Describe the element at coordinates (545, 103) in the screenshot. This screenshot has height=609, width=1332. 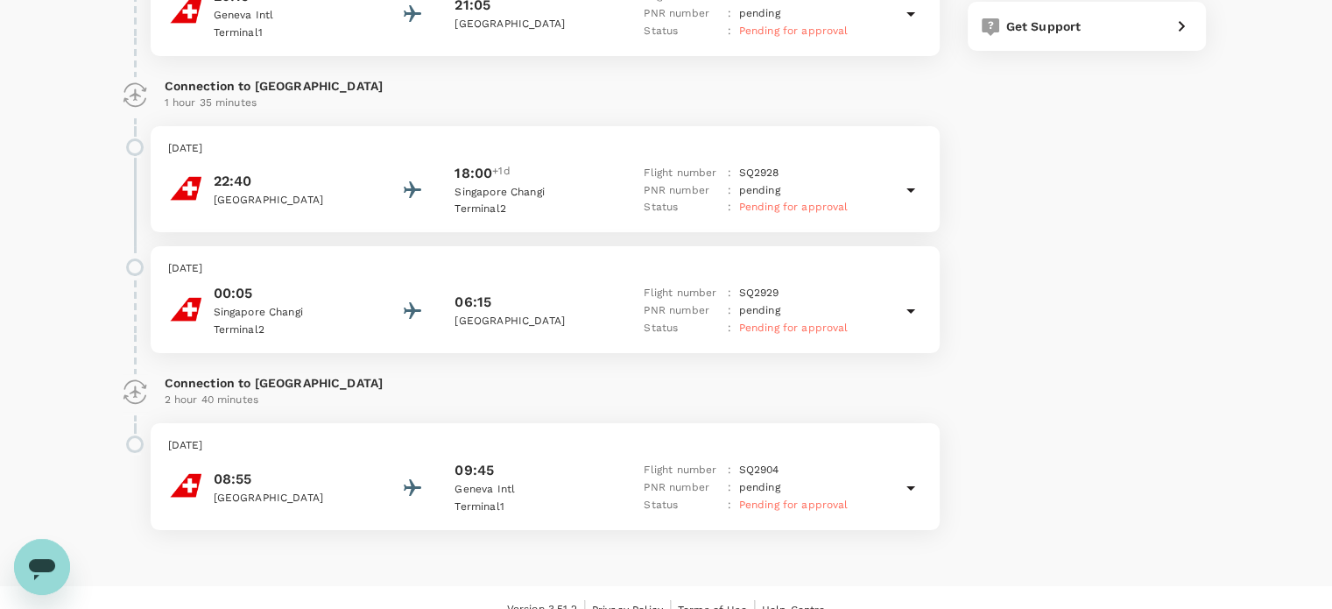
I see `p: 1 hour 35 minutes` at that location.